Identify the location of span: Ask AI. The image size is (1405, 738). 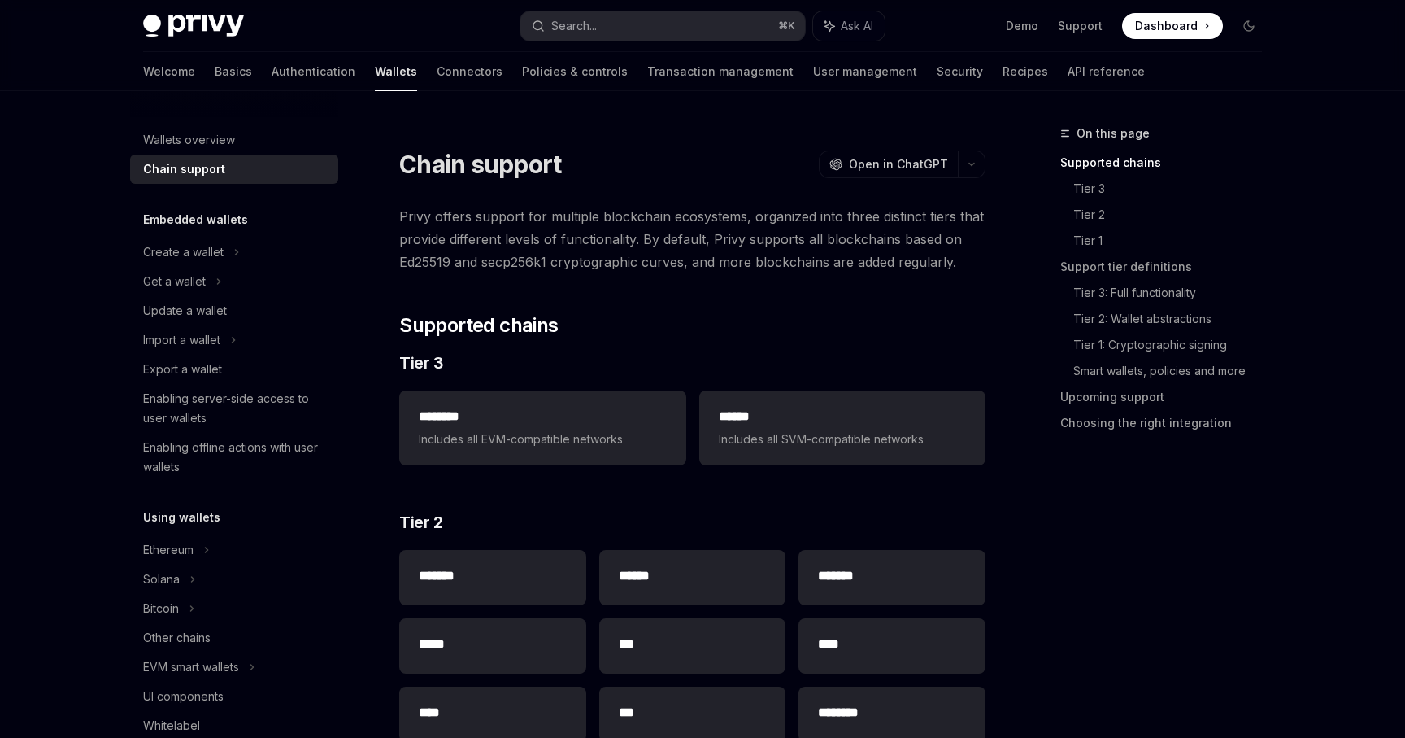
(857, 26).